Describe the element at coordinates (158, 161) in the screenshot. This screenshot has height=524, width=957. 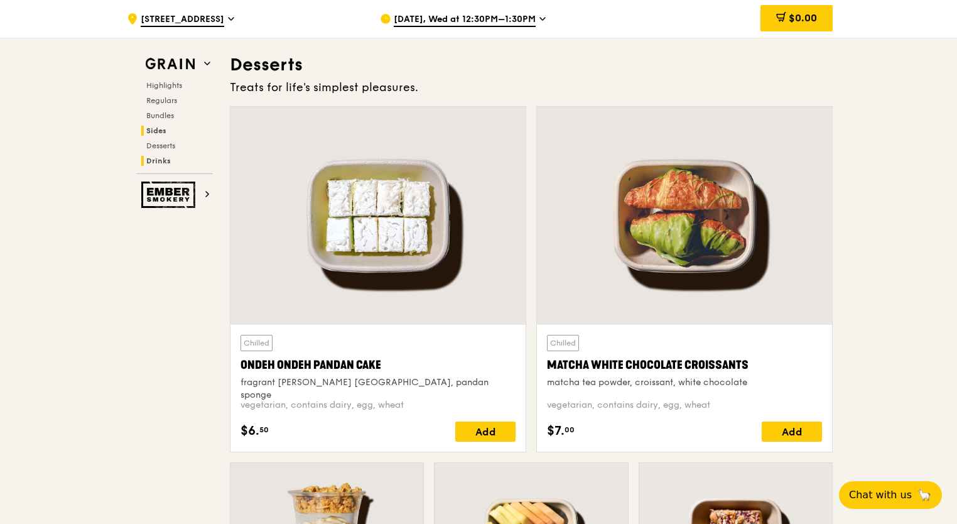
I see `span: Drinks` at that location.